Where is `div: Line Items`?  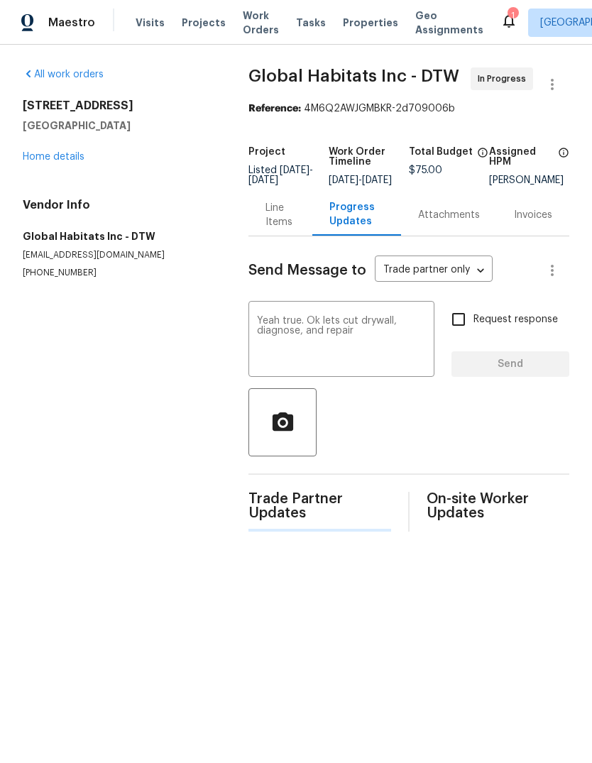
div: Line Items is located at coordinates (280, 215).